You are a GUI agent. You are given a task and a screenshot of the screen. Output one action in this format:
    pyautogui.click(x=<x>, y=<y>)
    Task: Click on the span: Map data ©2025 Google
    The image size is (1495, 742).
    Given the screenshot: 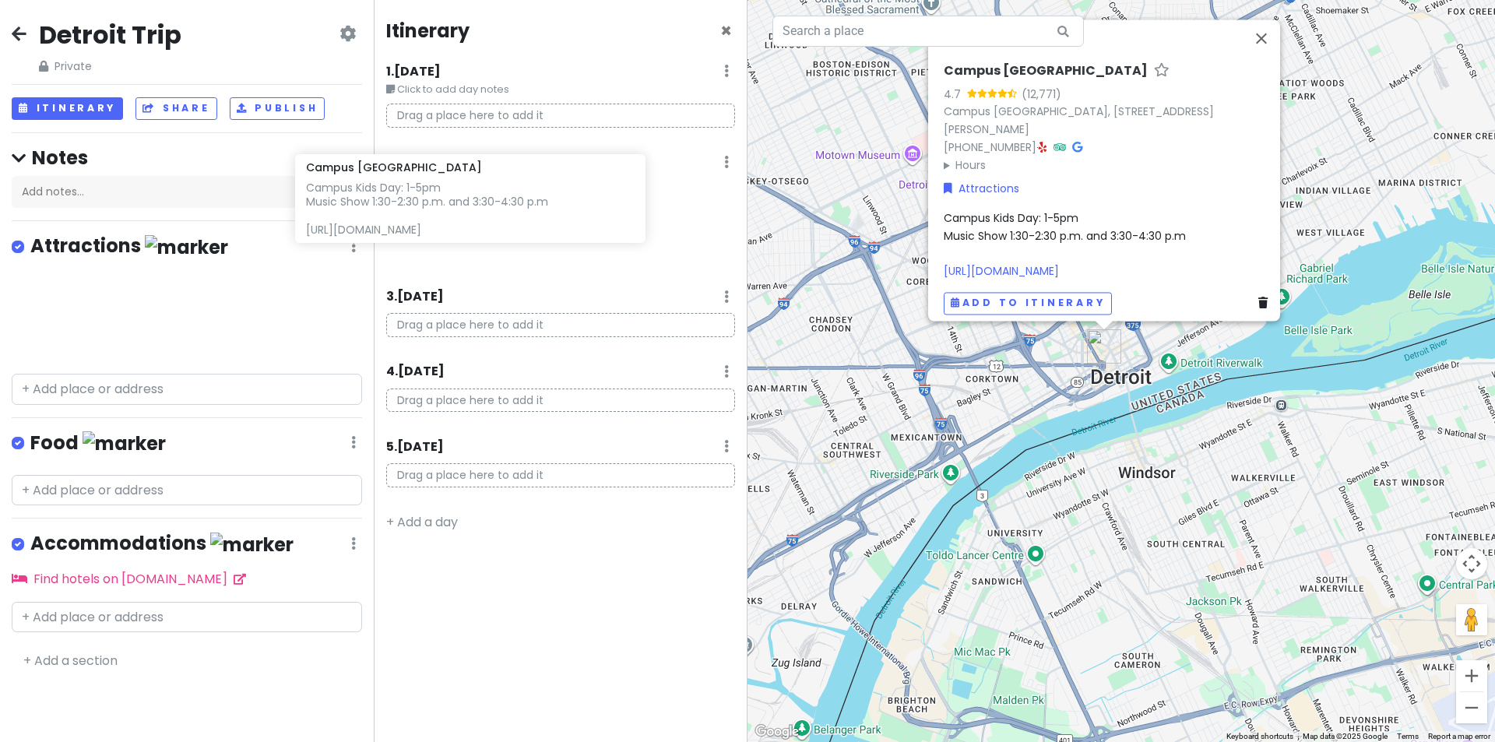 What is the action you would take?
    pyautogui.click(x=1344, y=736)
    